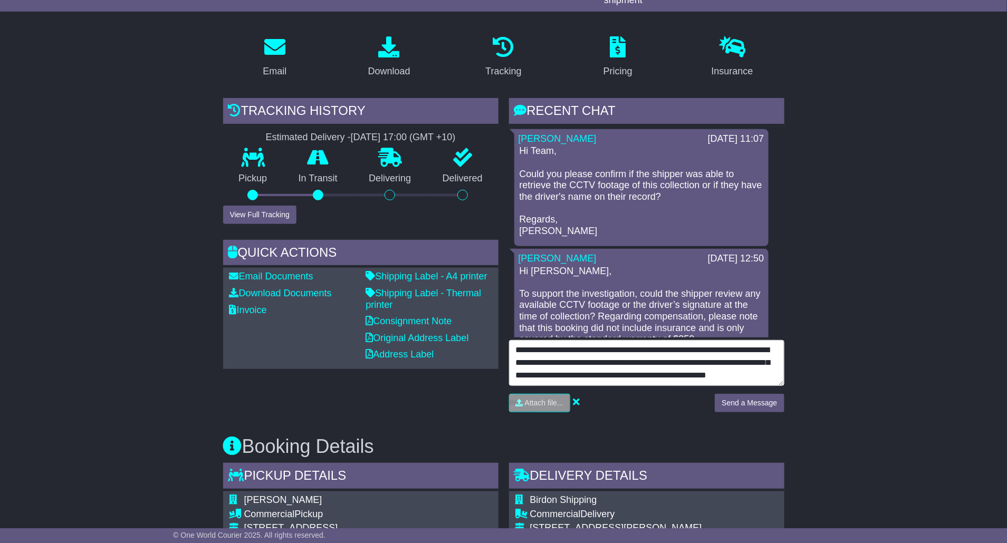 The image size is (1007, 543). I want to click on div: Tracking history, so click(361, 112).